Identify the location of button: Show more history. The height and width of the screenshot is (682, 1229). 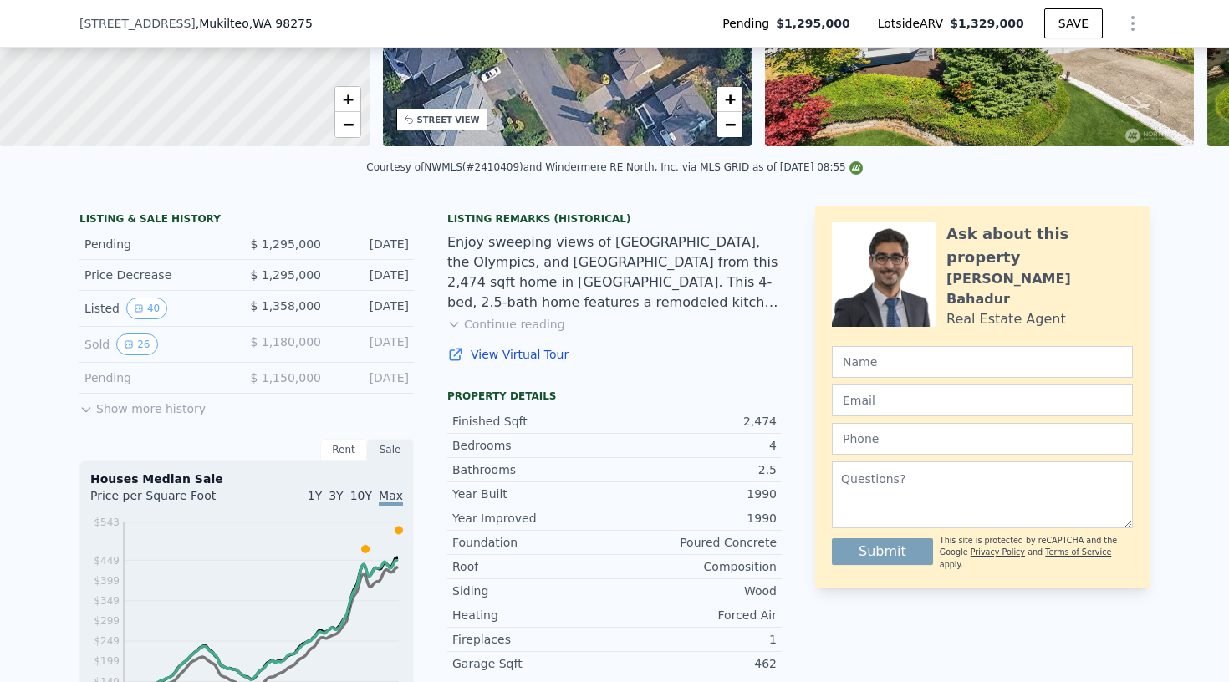
(142, 405).